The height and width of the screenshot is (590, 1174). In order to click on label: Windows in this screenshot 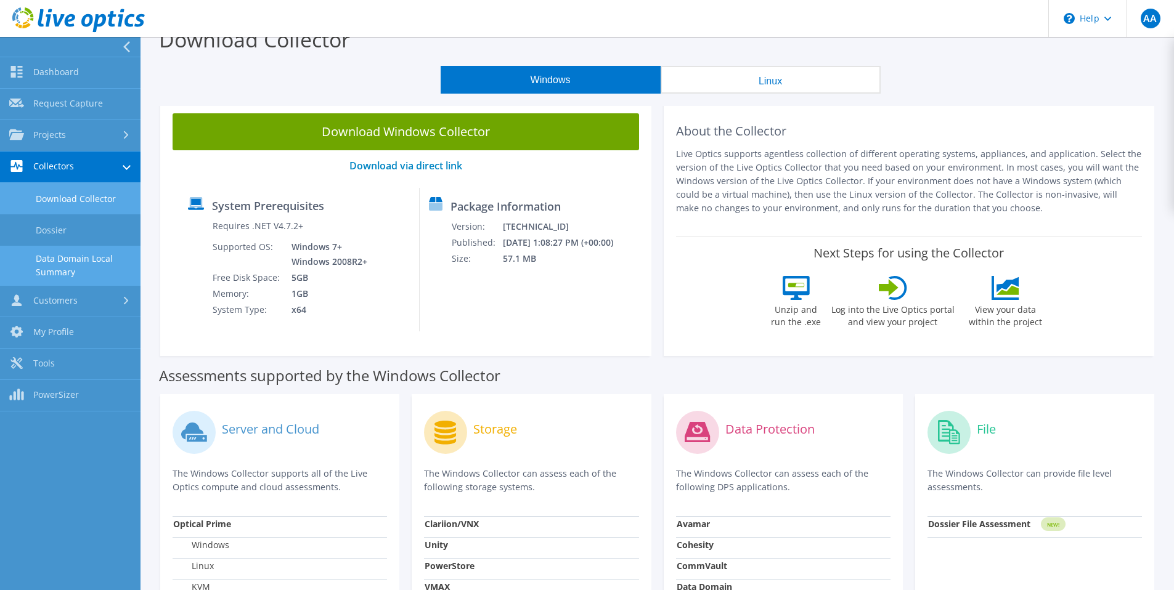, I will do `click(201, 545)`.